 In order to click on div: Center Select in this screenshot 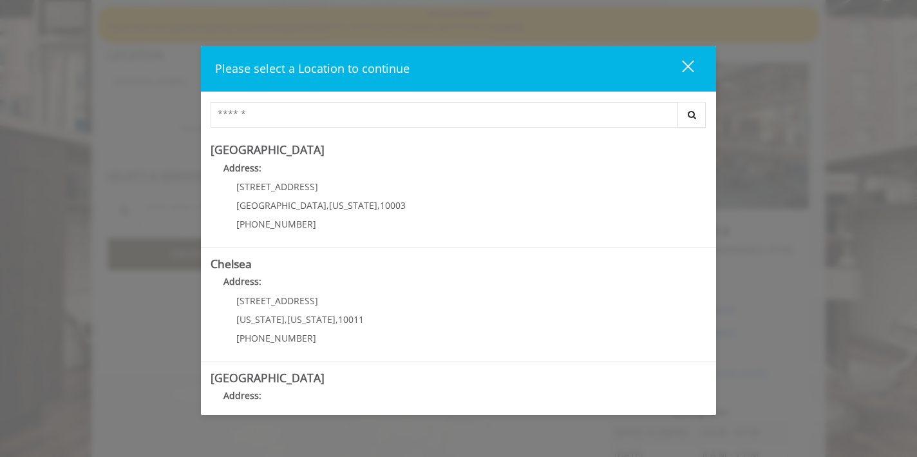, I will do `click(458, 118)`.